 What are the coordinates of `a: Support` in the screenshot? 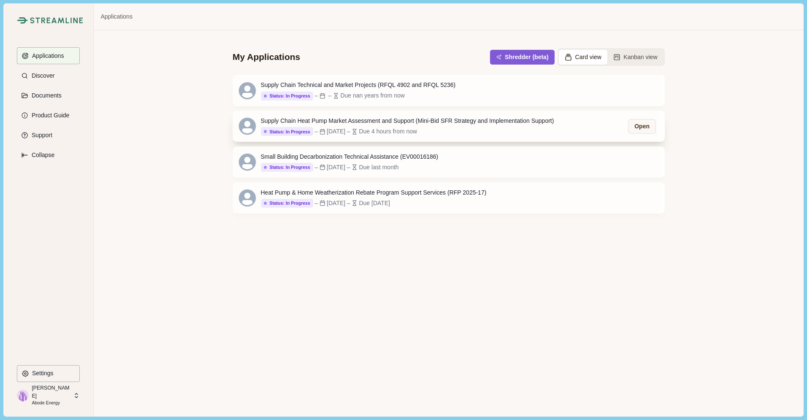 It's located at (48, 135).